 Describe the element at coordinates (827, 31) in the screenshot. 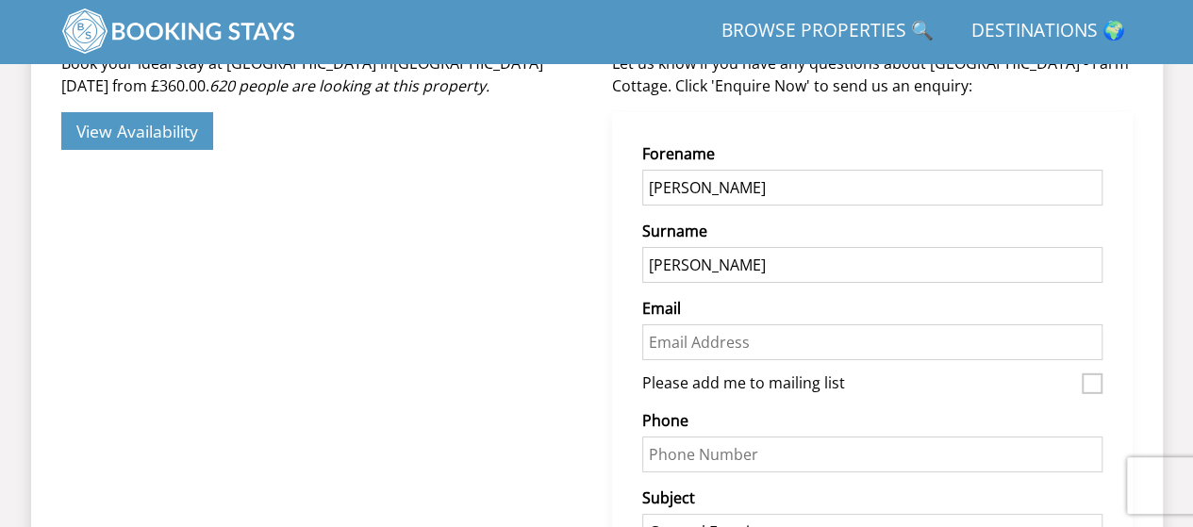

I see `a: Browse Properties 🔍` at that location.